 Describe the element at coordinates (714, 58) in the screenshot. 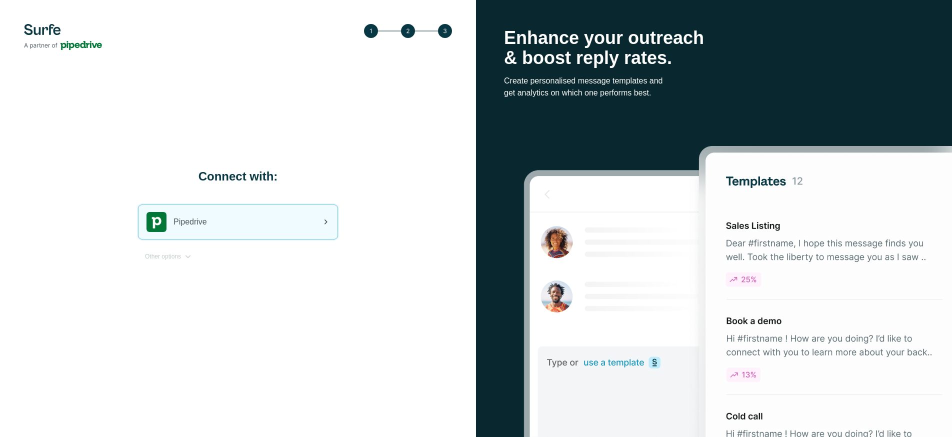

I see `p: & boost reply rates.` at that location.